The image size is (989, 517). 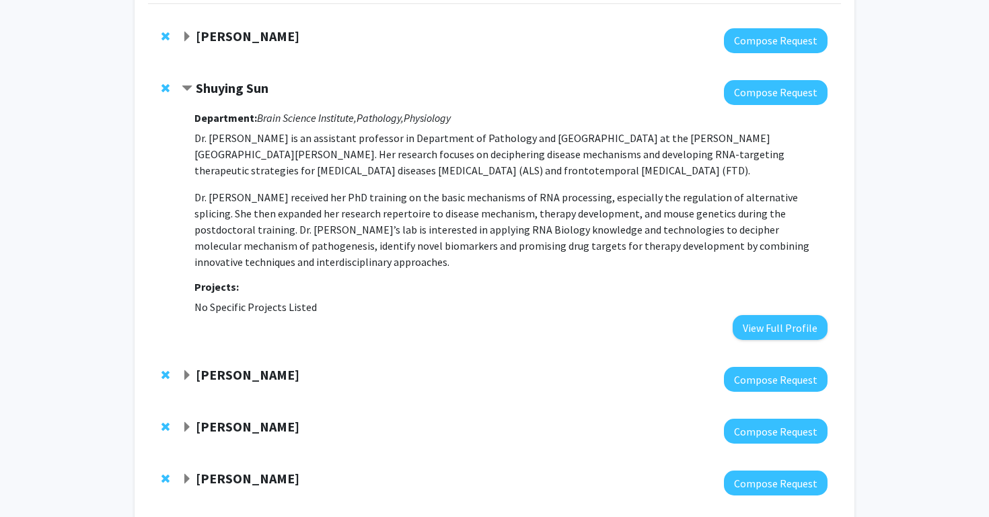 I want to click on span: Remove Raj Mukherjee from bookmarks, so click(x=165, y=426).